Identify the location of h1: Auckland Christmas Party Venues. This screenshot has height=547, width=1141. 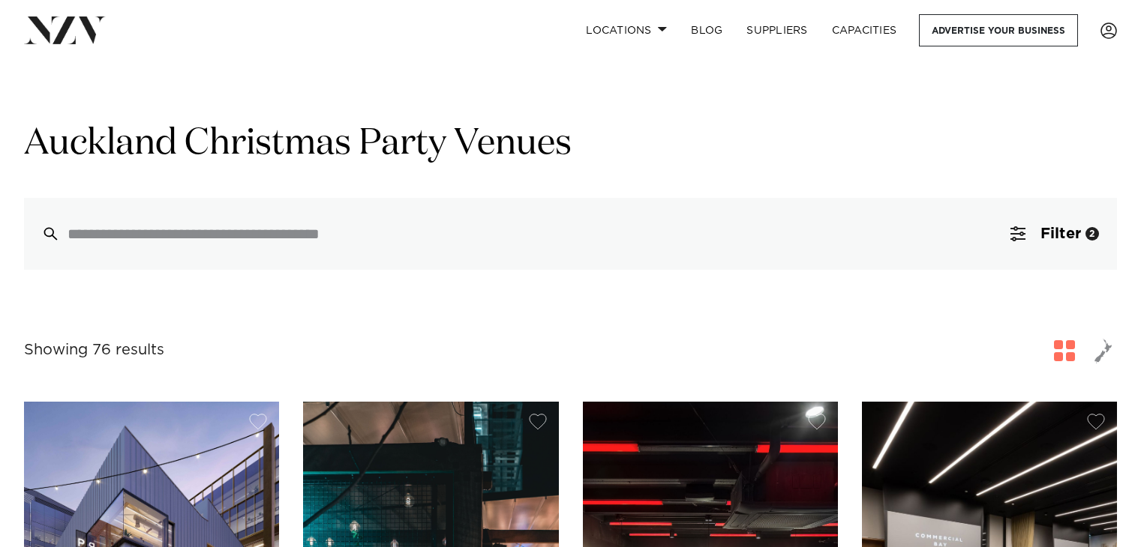
(570, 144).